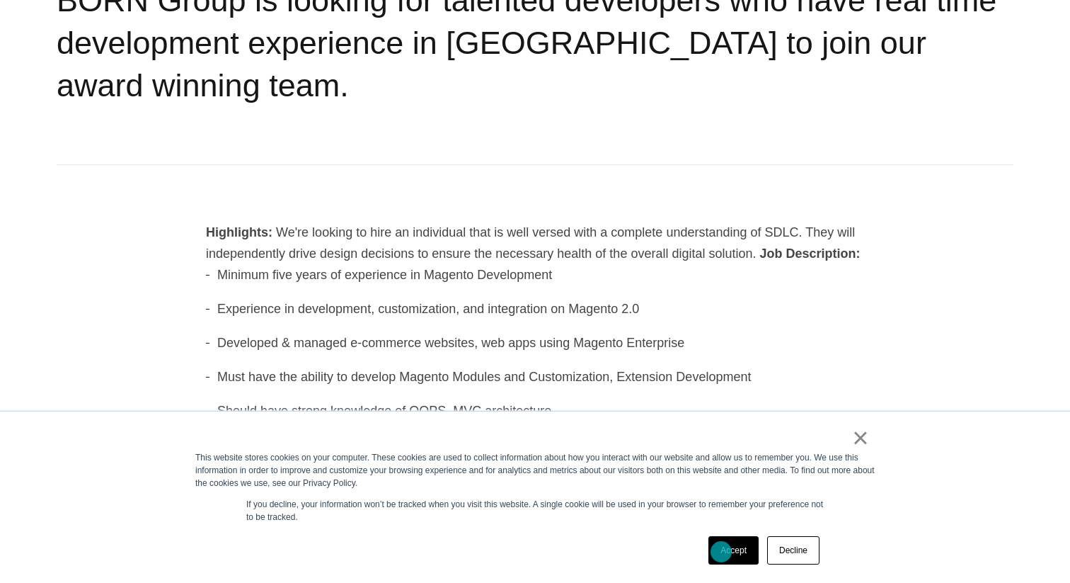 This screenshot has width=1070, height=583. I want to click on span: Developed & managed e-commerce websites, web apps using Magento Enterprise, so click(451, 343).